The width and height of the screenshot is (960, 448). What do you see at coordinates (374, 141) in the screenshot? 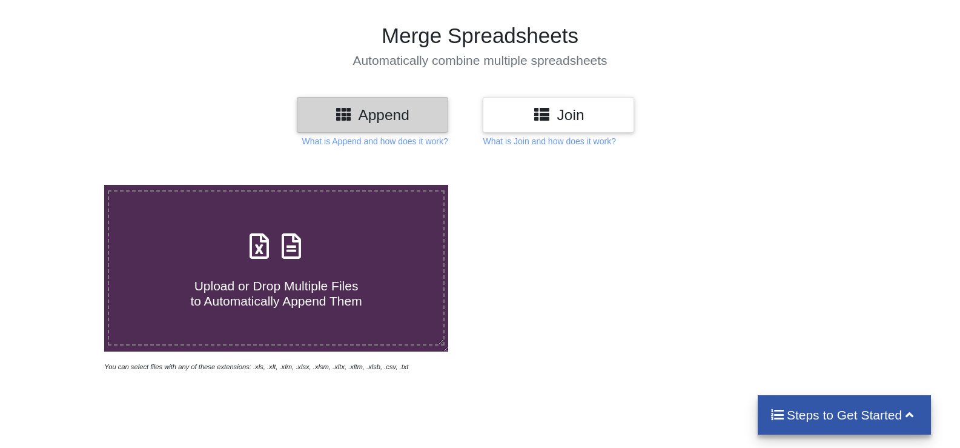
I see `p: What is Append and how does it work?` at bounding box center [374, 141].